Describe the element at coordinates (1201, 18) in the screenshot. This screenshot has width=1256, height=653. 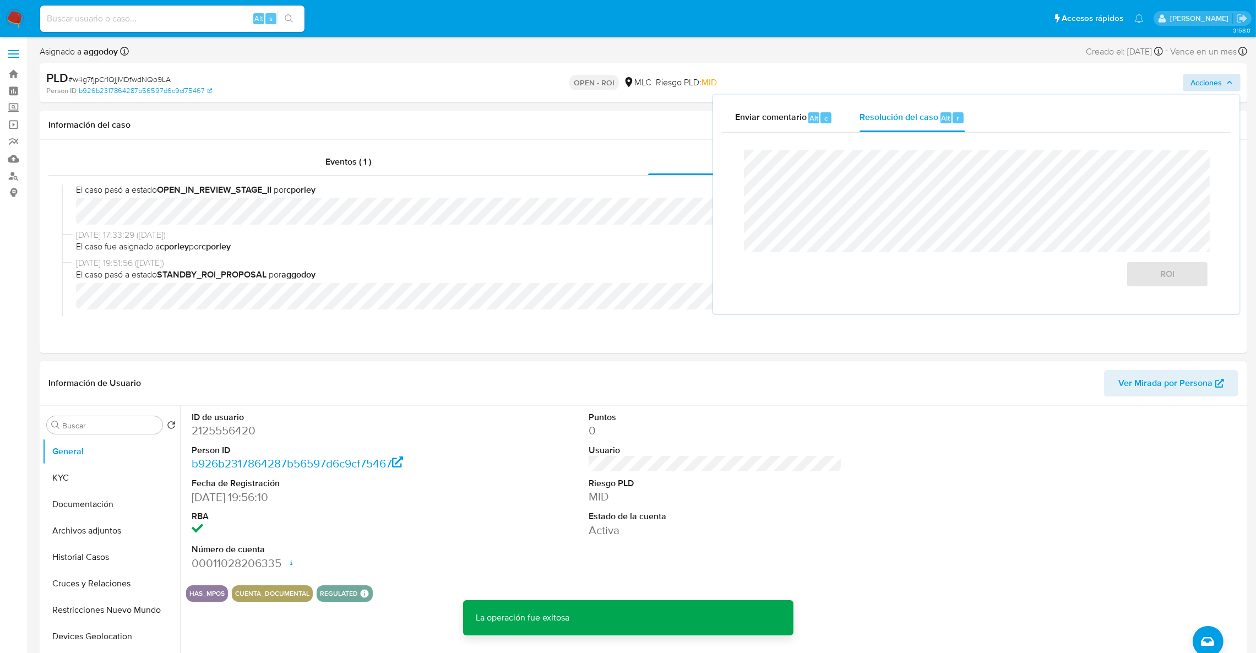
I see `p: agustina.godoy@mercadolibre.com` at that location.